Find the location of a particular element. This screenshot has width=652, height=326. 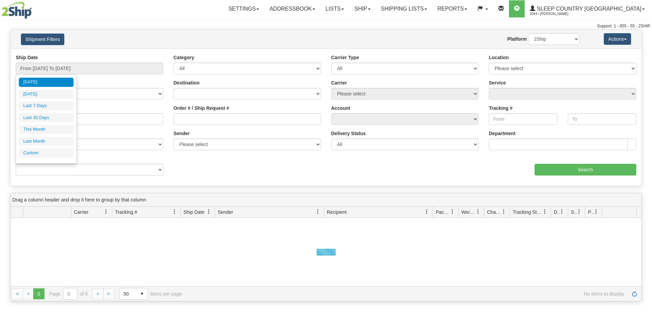

label: Service is located at coordinates (497, 83).